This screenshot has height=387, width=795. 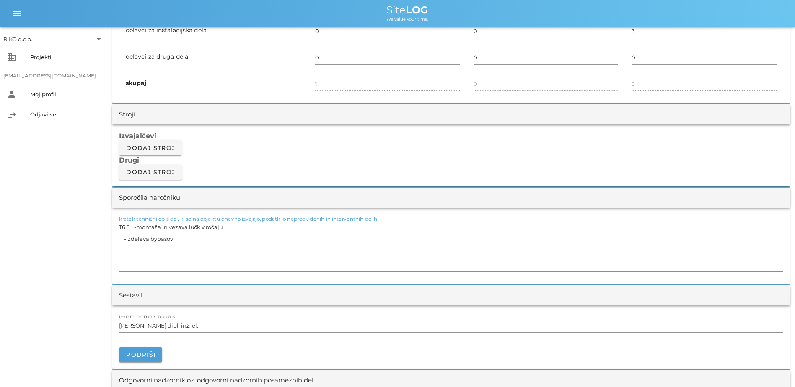 I want to click on div: Moj profil, so click(x=65, y=94).